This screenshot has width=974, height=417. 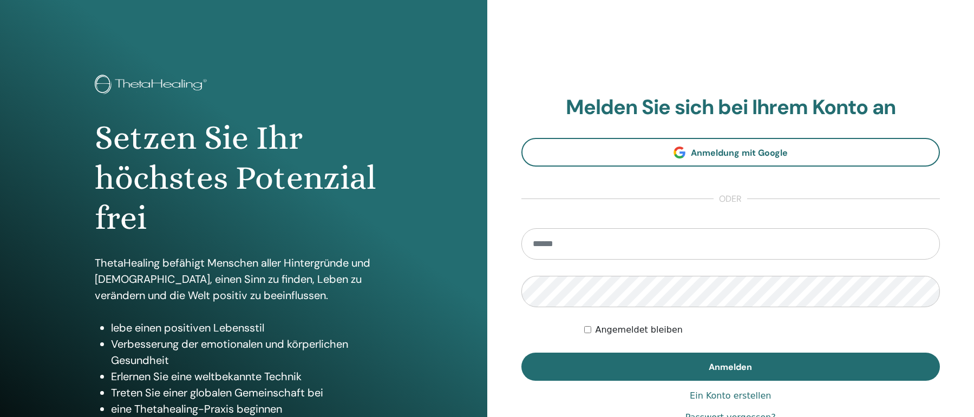 I want to click on span: Anmeldung mit Google, so click(x=739, y=153).